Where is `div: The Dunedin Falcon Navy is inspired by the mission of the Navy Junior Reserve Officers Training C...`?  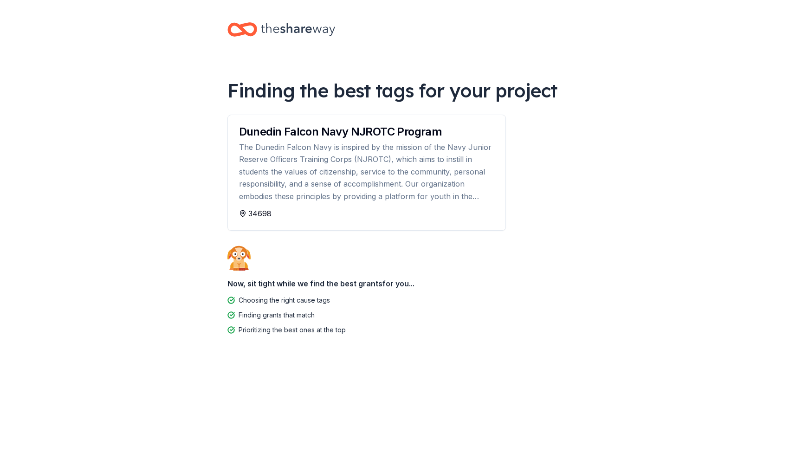 div: The Dunedin Falcon Navy is inspired by the mission of the Navy Junior Reserve Officers Training C... is located at coordinates (366, 172).